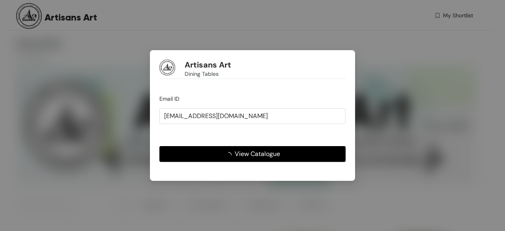 This screenshot has width=505, height=231. I want to click on input: jhon@doe.com, so click(252, 116).